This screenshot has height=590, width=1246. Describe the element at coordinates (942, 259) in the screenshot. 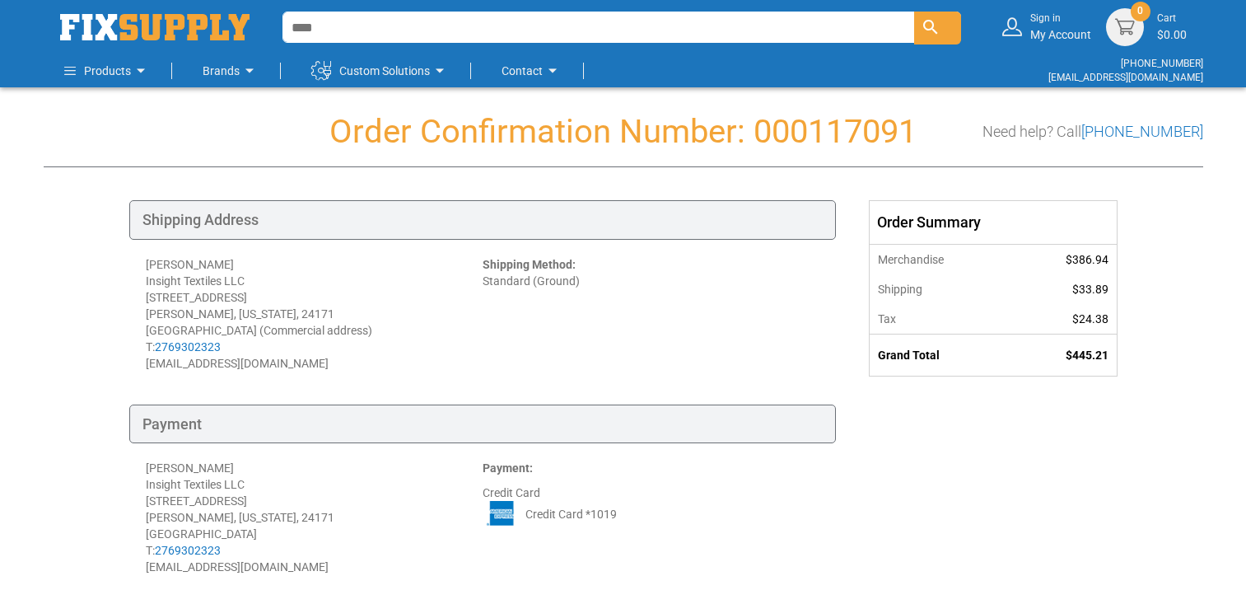

I see `th: Merchandise` at that location.